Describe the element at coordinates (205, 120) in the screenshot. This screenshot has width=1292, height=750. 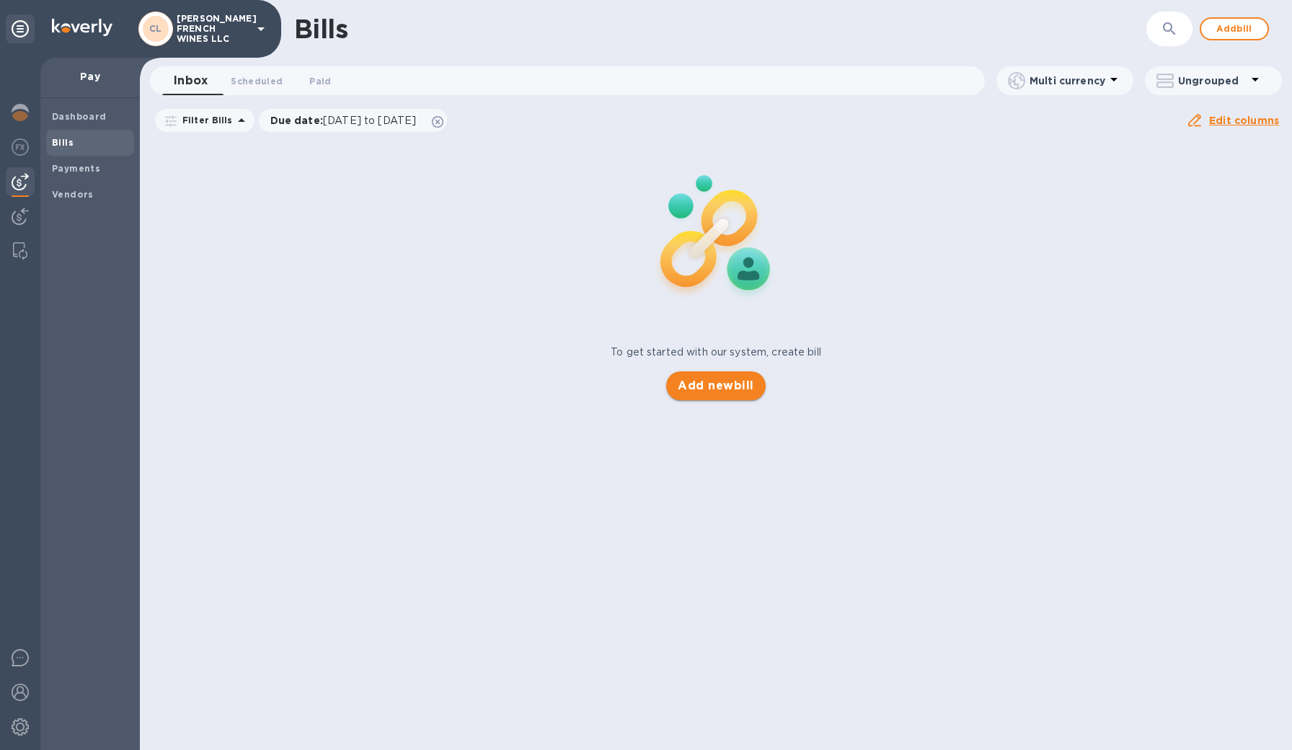
I see `p: Filter Bills` at that location.